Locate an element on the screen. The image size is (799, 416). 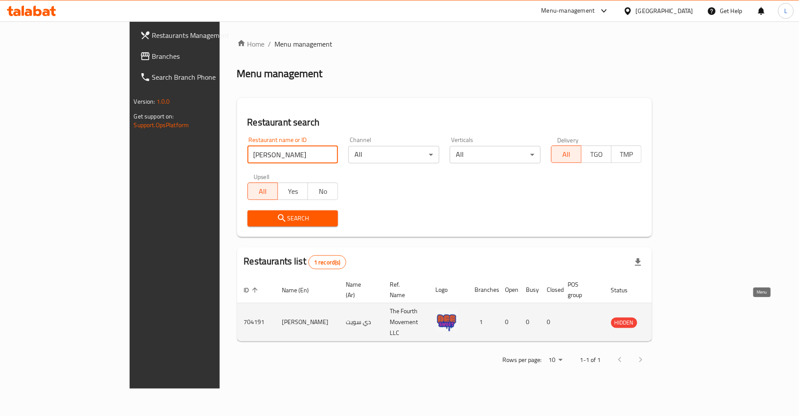
button: TMP is located at coordinates (627, 154).